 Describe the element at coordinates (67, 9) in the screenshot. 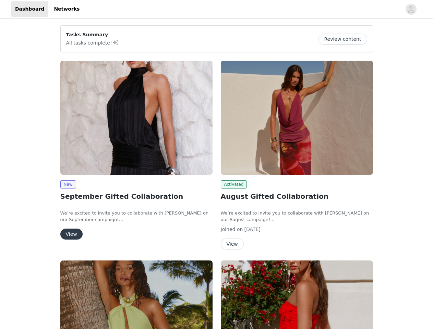

I see `a: Networks` at that location.